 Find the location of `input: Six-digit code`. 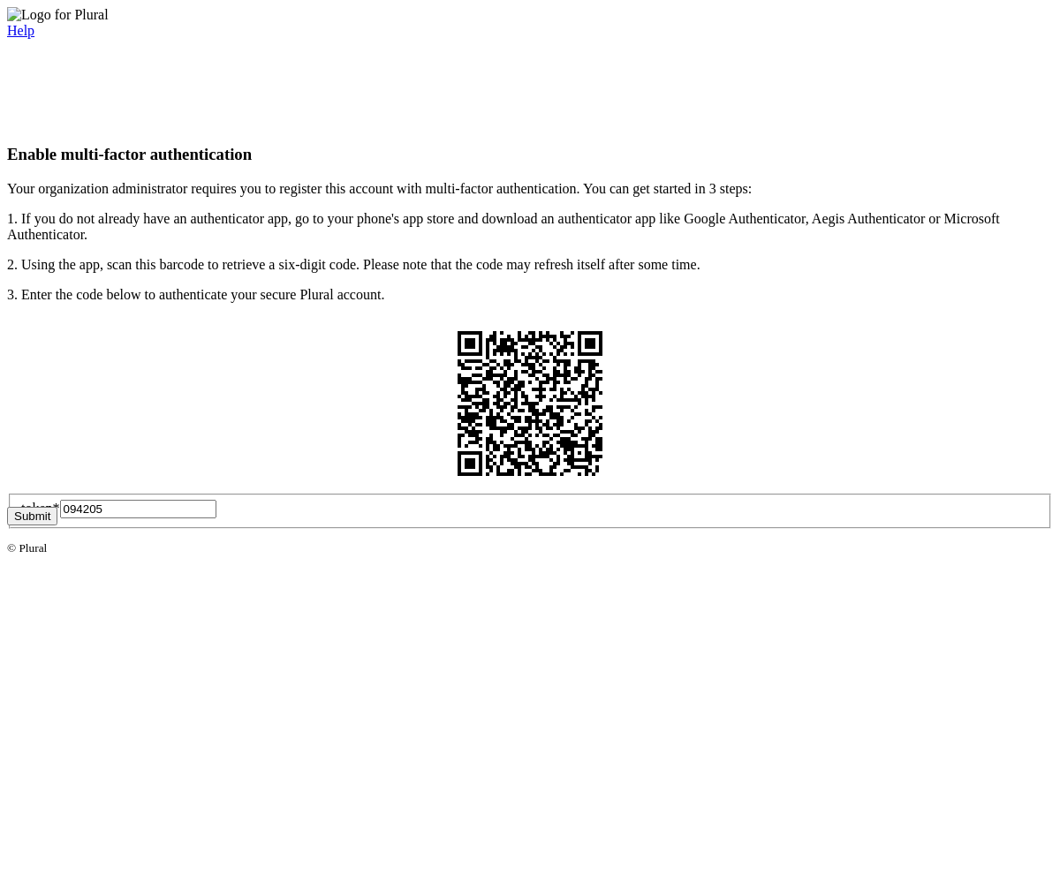

input: Six-digit code is located at coordinates (138, 509).